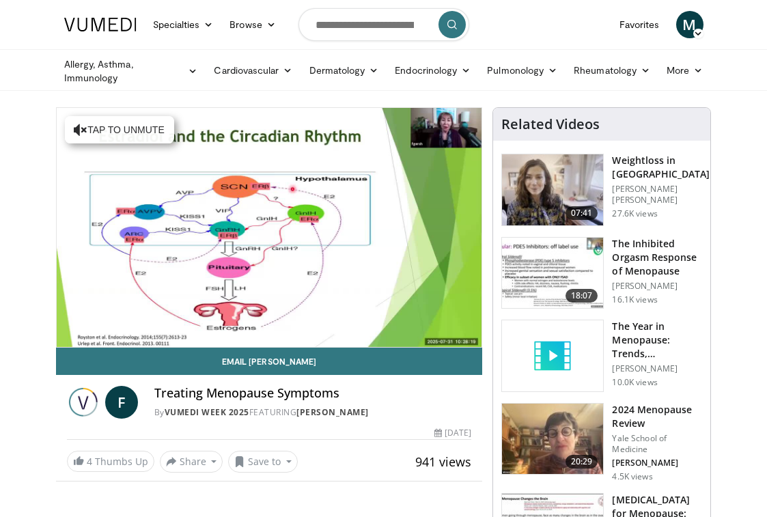 This screenshot has width=767, height=517. Describe the element at coordinates (263, 462) in the screenshot. I see `button: Save to` at that location.